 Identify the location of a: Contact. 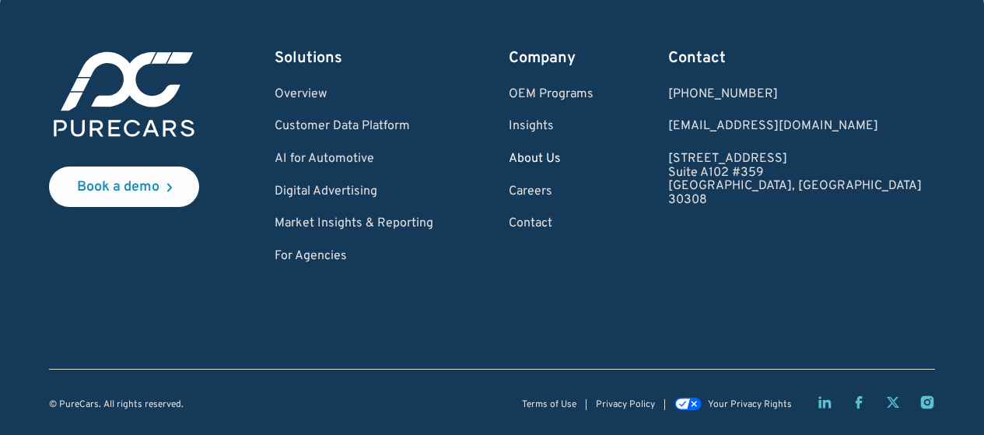
(551, 224).